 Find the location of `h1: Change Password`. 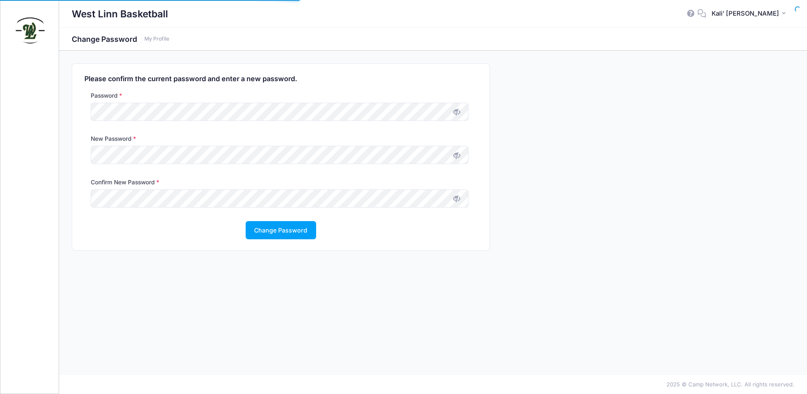

h1: Change Password is located at coordinates (120, 39).